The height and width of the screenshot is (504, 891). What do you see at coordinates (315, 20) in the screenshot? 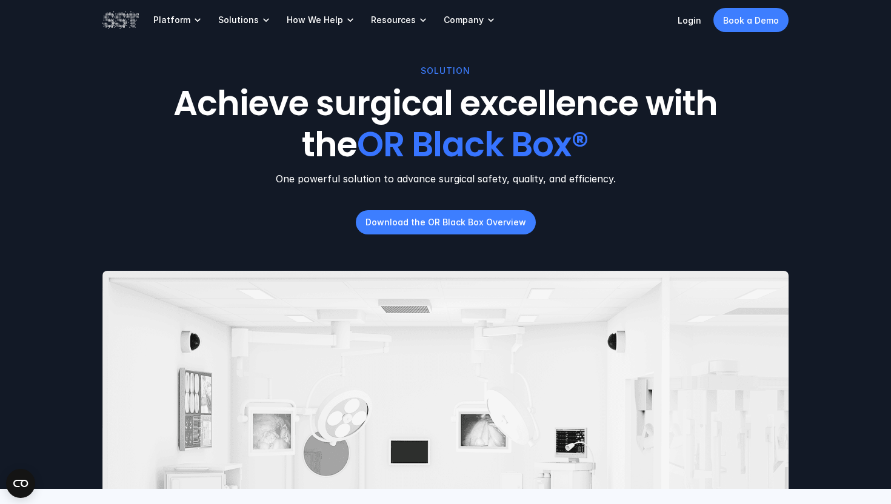
I see `p: How We Help` at bounding box center [315, 20].